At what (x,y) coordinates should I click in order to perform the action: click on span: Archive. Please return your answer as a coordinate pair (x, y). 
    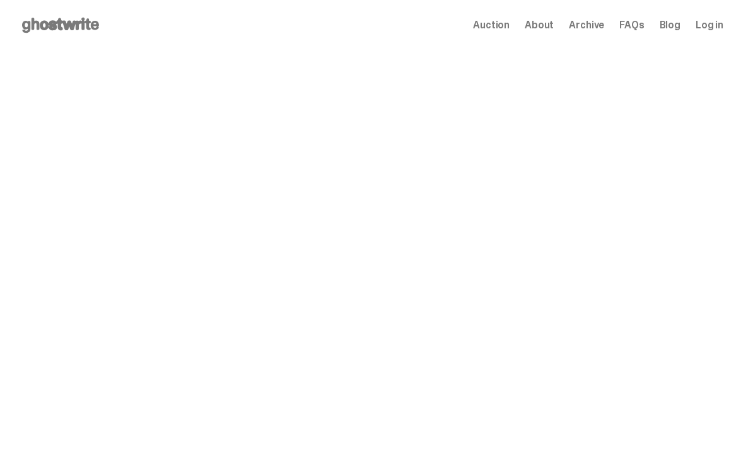
    Looking at the image, I should click on (586, 25).